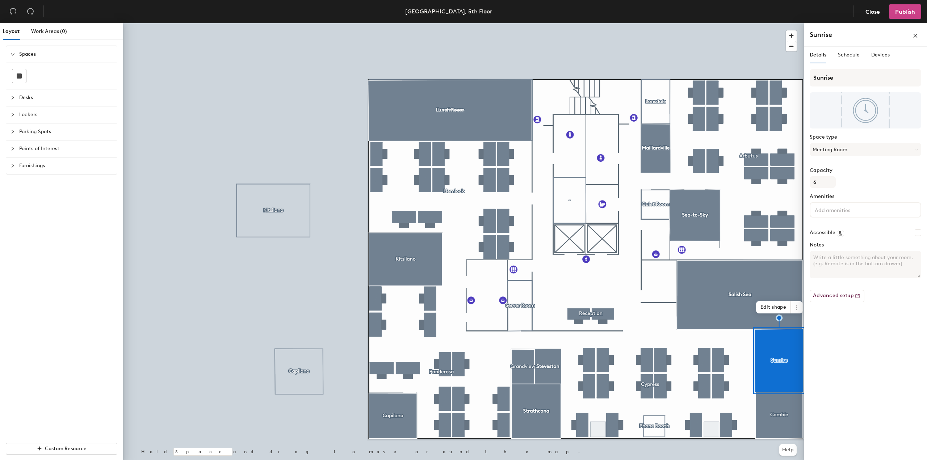  Describe the element at coordinates (865, 197) in the screenshot. I see `label: Amenities` at that location.